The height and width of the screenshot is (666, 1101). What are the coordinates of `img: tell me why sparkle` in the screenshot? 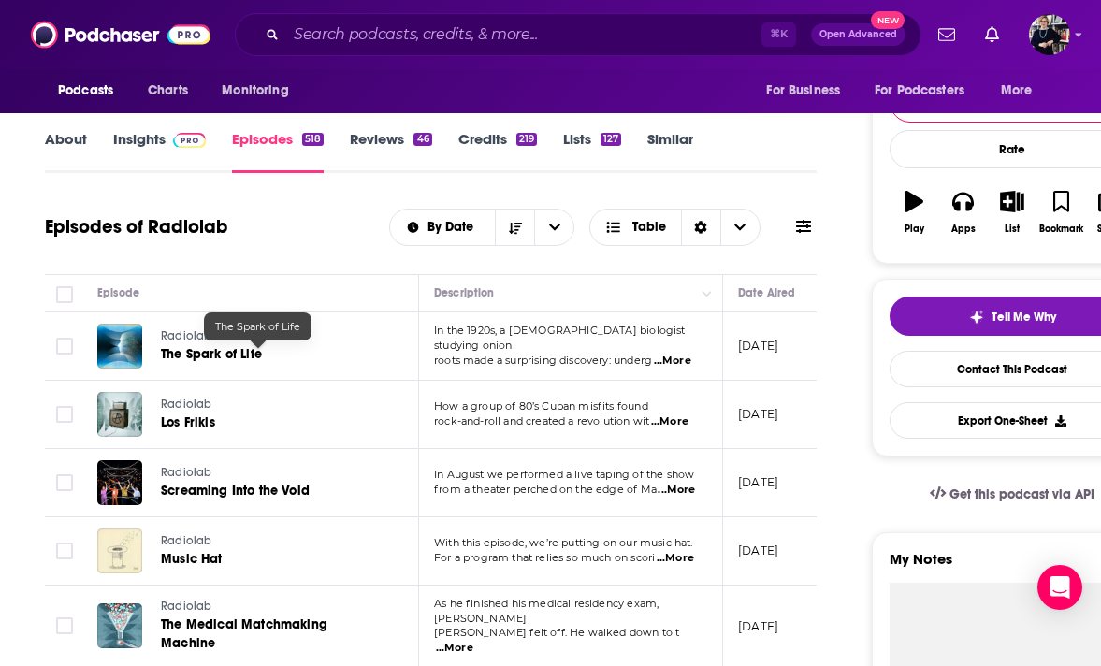 It's located at (977, 317).